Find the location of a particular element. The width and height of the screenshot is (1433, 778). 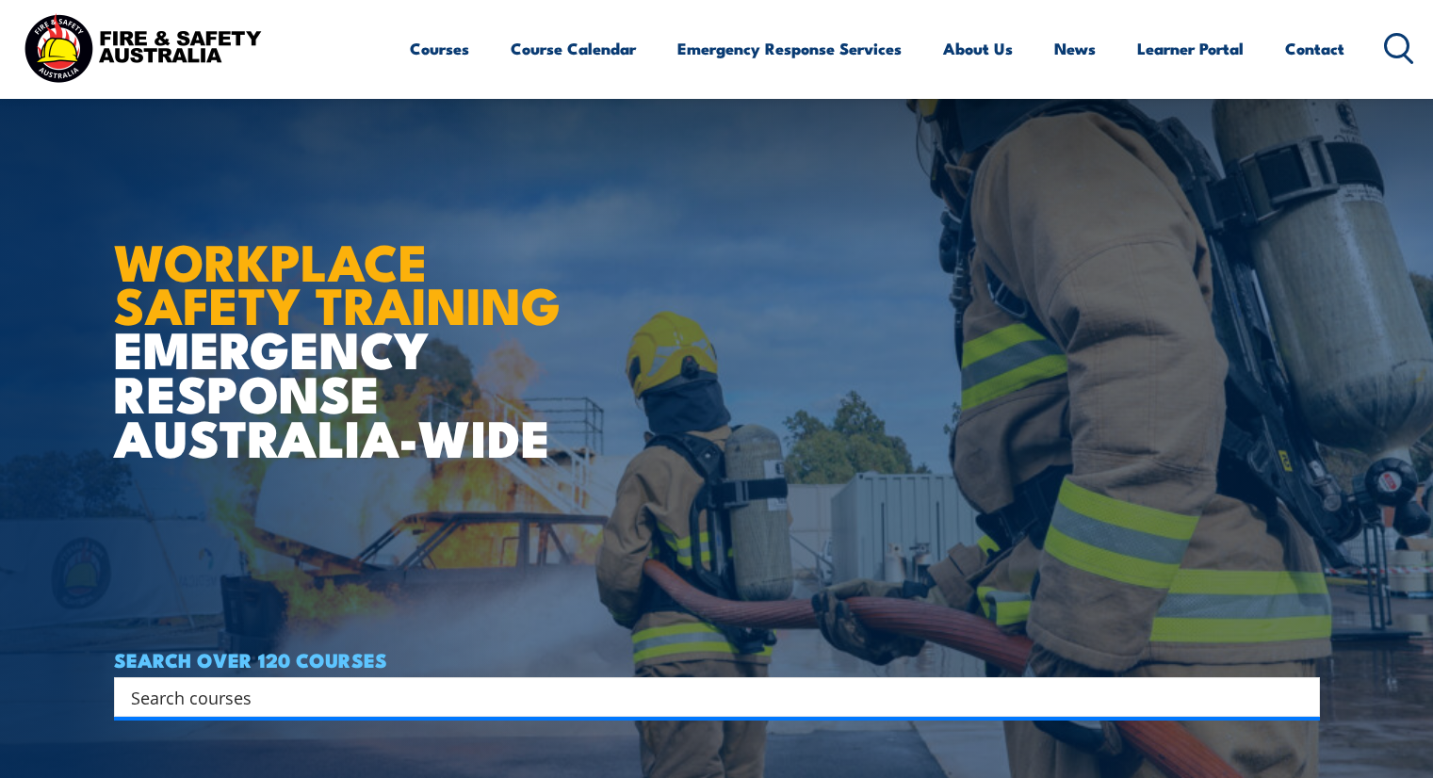

a: Contact is located at coordinates (1314, 48).